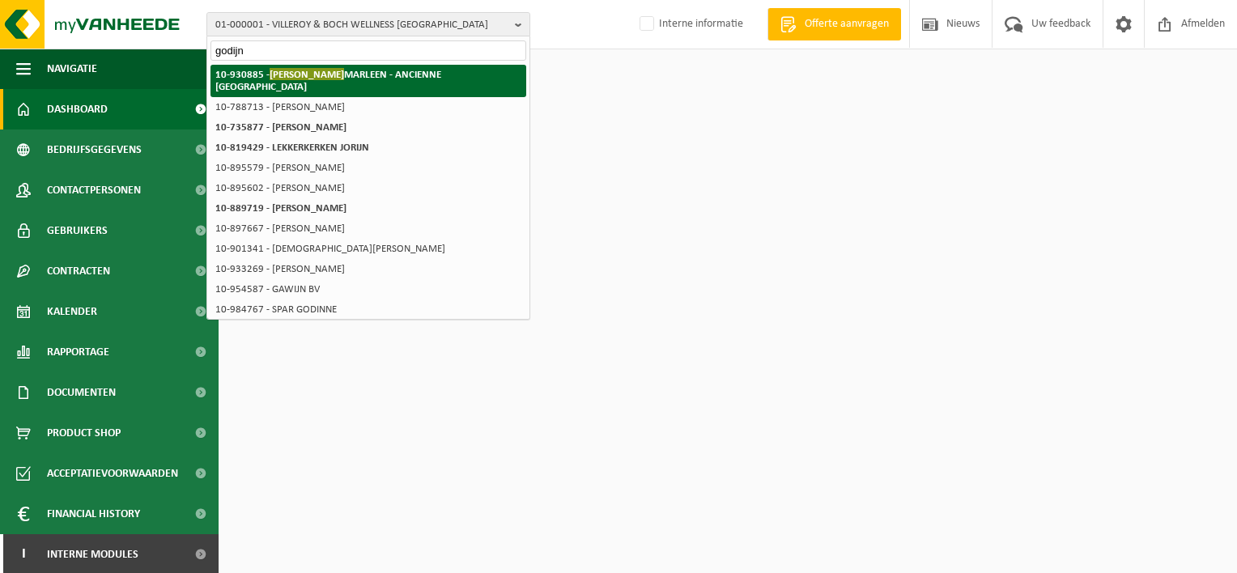 This screenshot has height=573, width=1237. Describe the element at coordinates (834, 24) in the screenshot. I see `a: Offerte aanvragen` at that location.